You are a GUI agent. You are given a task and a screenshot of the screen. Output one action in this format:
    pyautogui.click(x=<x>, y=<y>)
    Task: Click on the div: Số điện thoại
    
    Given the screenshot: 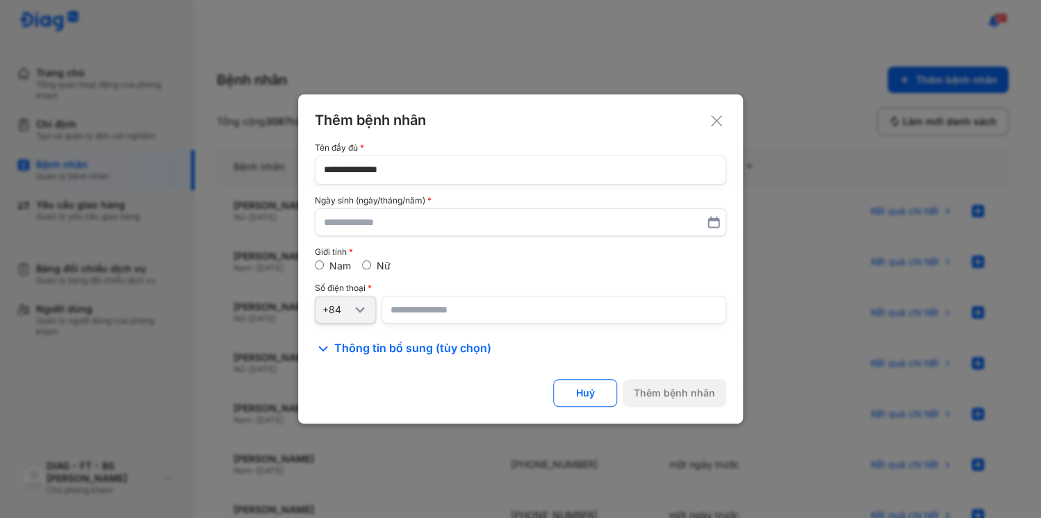 What is the action you would take?
    pyautogui.click(x=520, y=288)
    